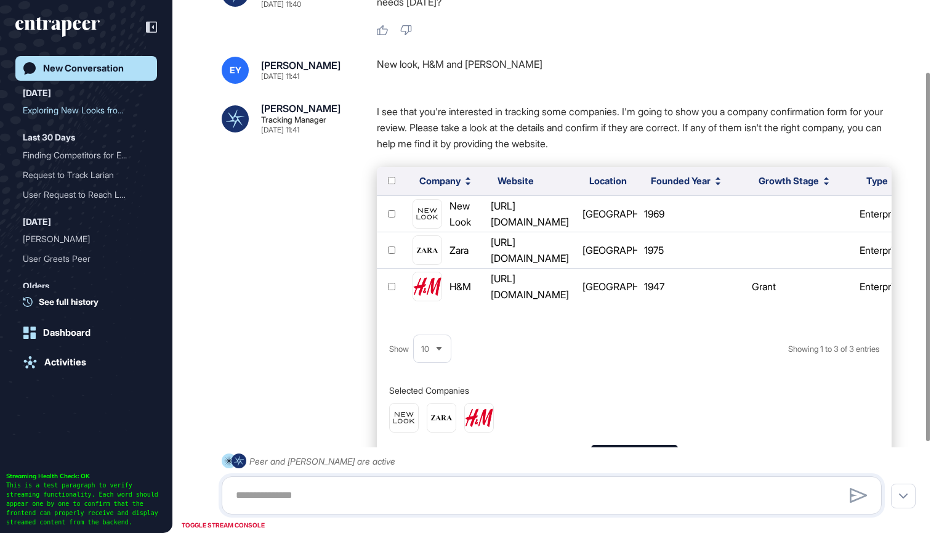 The height and width of the screenshot is (533, 931). What do you see at coordinates (81, 195) in the screenshot?
I see `div: User Request to Reach Lar...` at bounding box center [81, 195].